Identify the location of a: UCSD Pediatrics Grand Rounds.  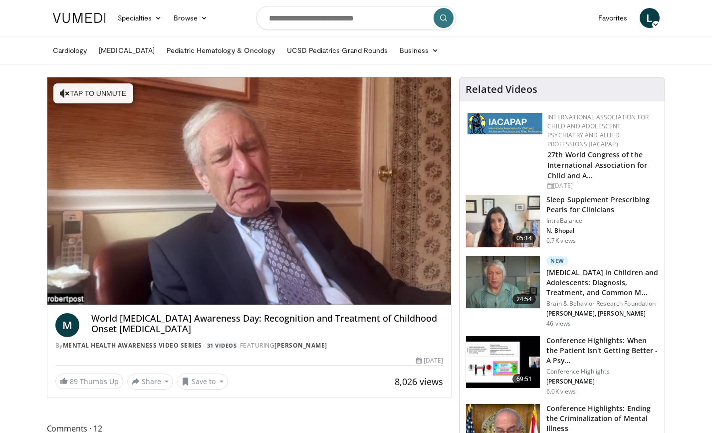
(337, 50).